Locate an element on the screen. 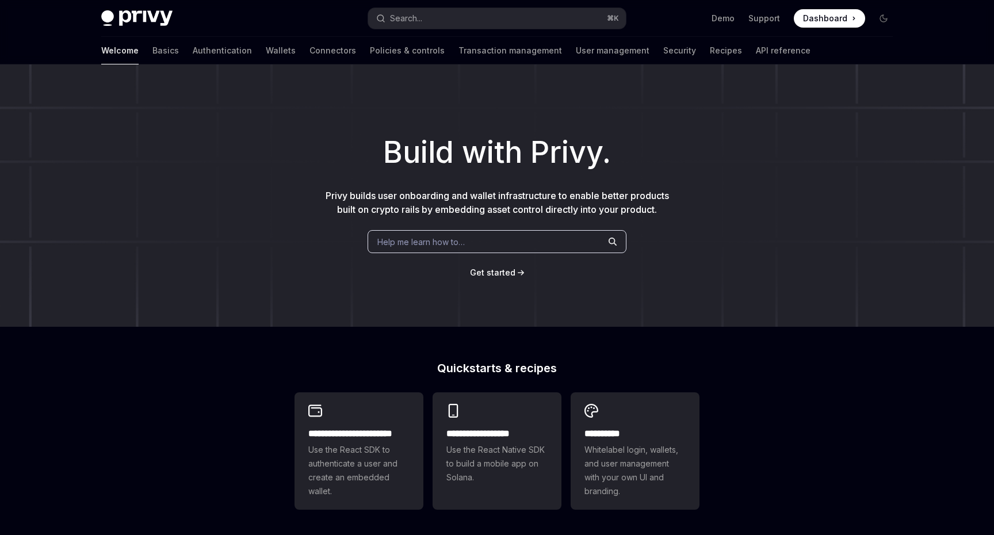  span: ⌘ K is located at coordinates (613, 18).